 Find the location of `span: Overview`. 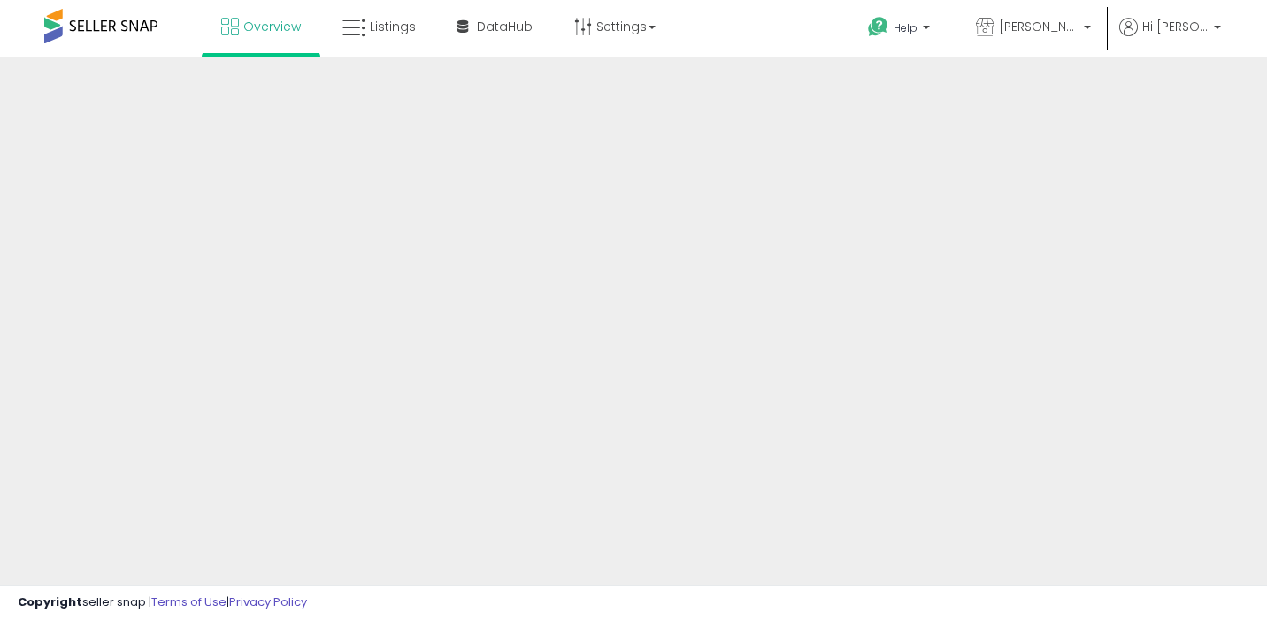

span: Overview is located at coordinates (272, 27).